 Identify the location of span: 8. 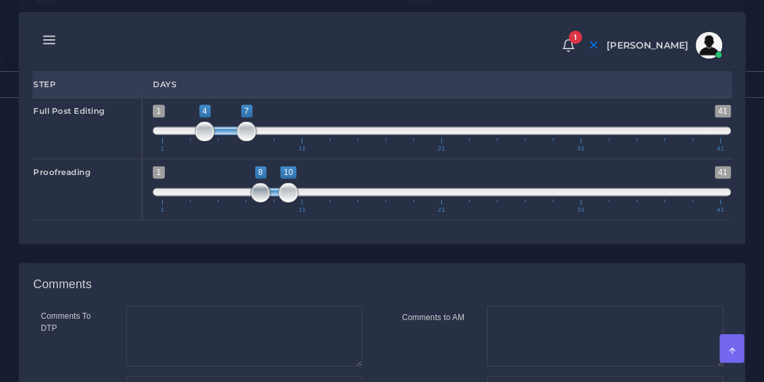
(261, 172).